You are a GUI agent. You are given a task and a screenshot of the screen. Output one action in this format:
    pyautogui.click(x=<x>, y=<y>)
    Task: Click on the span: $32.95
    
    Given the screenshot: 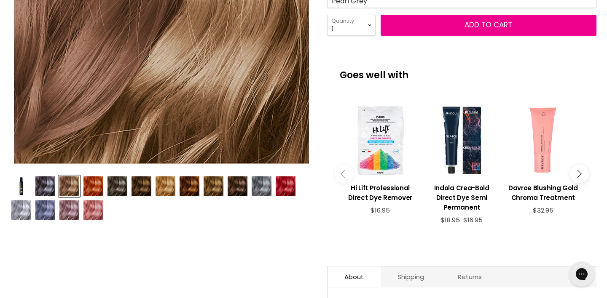 What is the action you would take?
    pyautogui.click(x=543, y=210)
    